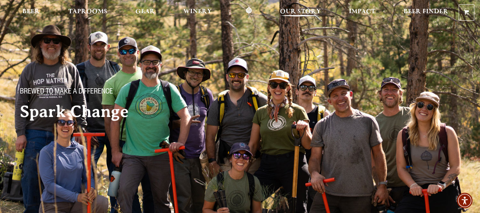 This screenshot has height=213, width=480. I want to click on span: Taprooms, so click(88, 12).